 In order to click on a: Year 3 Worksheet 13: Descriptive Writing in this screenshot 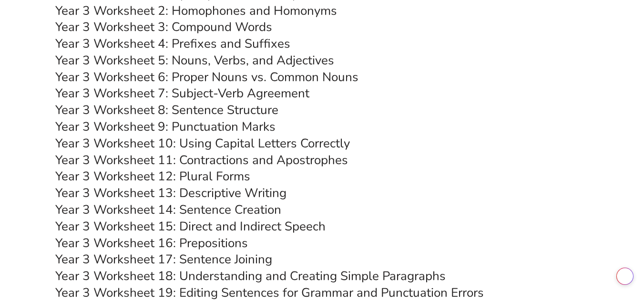, I will do `click(171, 193)`.